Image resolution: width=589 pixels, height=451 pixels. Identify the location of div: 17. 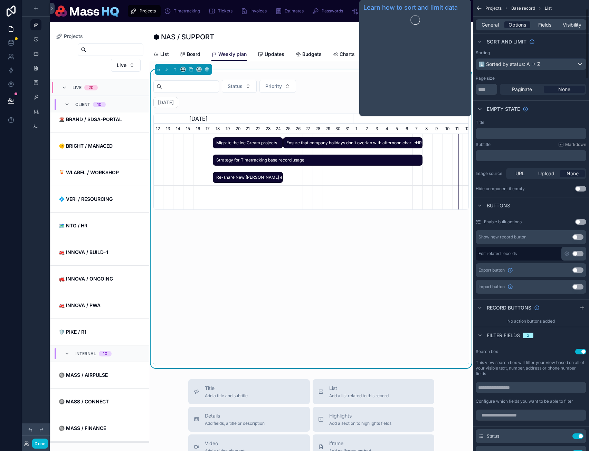
(208, 129).